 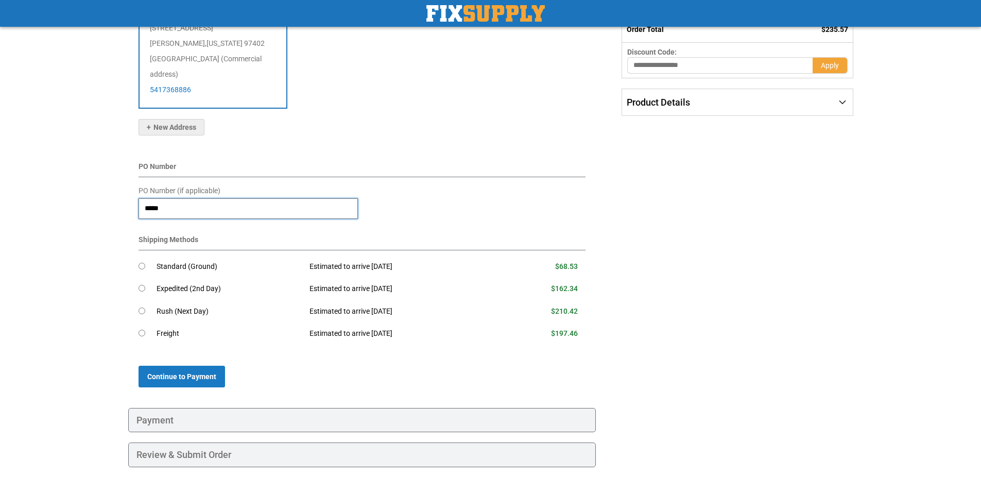 I want to click on a: store logo, so click(x=486, y=13).